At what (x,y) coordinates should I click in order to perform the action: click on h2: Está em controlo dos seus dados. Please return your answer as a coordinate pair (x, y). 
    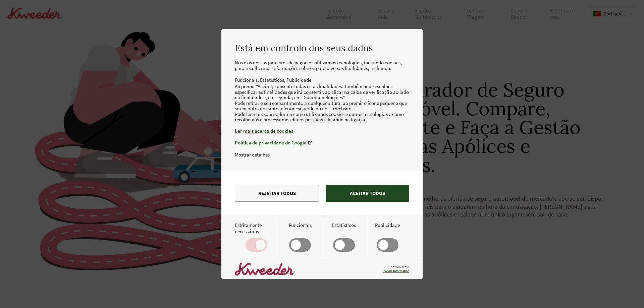
    Looking at the image, I should click on (322, 48).